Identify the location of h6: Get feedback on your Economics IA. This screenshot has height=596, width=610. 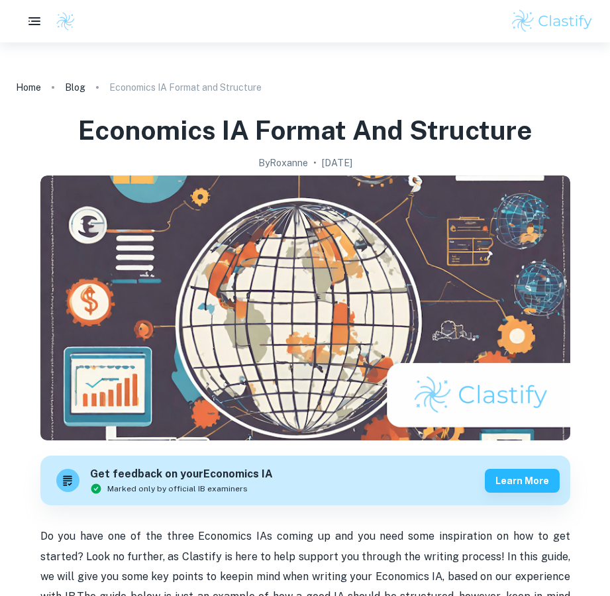
(181, 474).